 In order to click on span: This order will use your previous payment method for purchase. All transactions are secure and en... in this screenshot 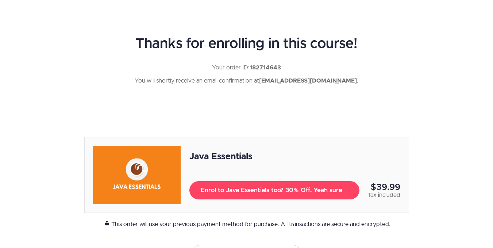, I will do `click(251, 224)`.